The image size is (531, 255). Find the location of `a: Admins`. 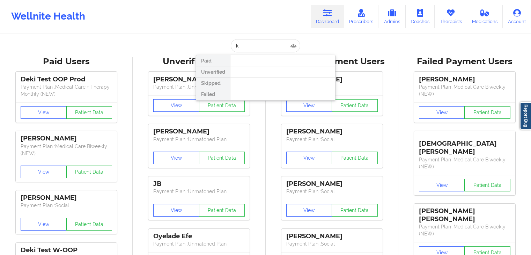

a: Admins is located at coordinates (392, 16).